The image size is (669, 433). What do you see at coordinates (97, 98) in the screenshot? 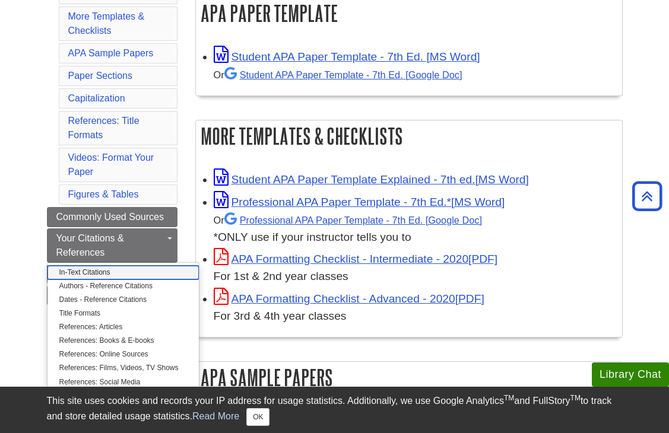
I see `a: Capitalization` at bounding box center [97, 98].